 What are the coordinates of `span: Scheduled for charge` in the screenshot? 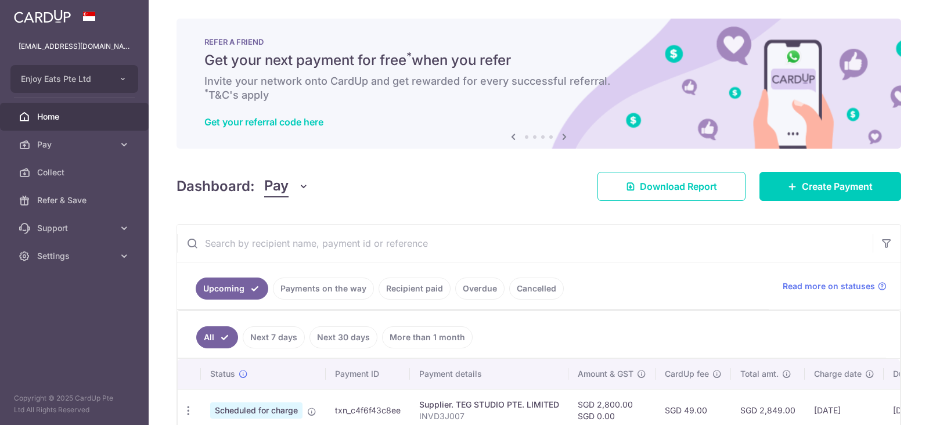 It's located at (256, 411).